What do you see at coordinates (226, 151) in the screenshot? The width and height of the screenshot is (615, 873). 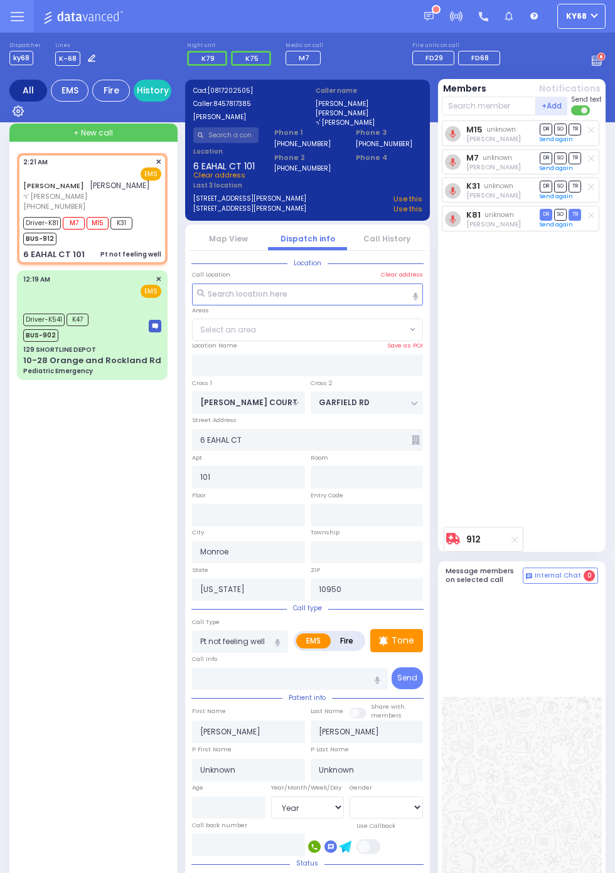 I see `label: Location` at bounding box center [226, 151].